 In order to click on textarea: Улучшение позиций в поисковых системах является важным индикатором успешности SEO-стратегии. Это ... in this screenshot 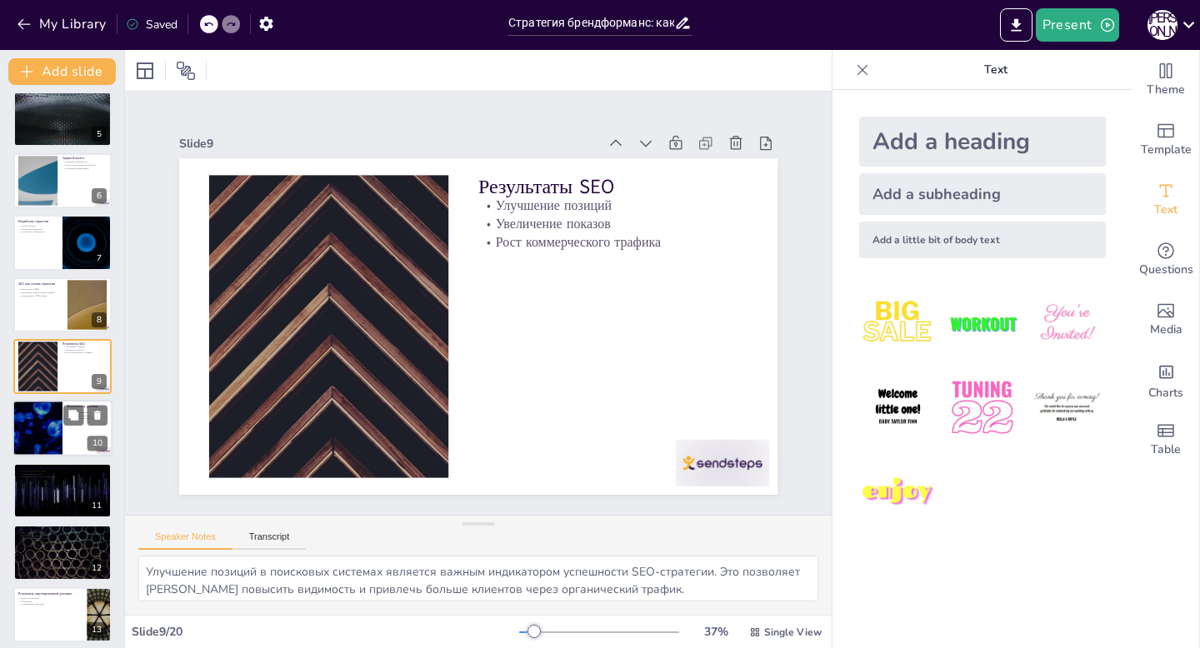, I will do `click(478, 578)`.